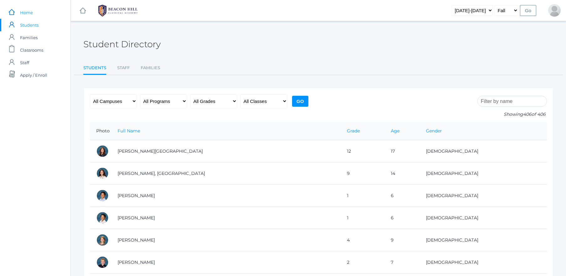 This screenshot has height=276, width=566. I want to click on div: Charlotte Abdulla, so click(103, 151).